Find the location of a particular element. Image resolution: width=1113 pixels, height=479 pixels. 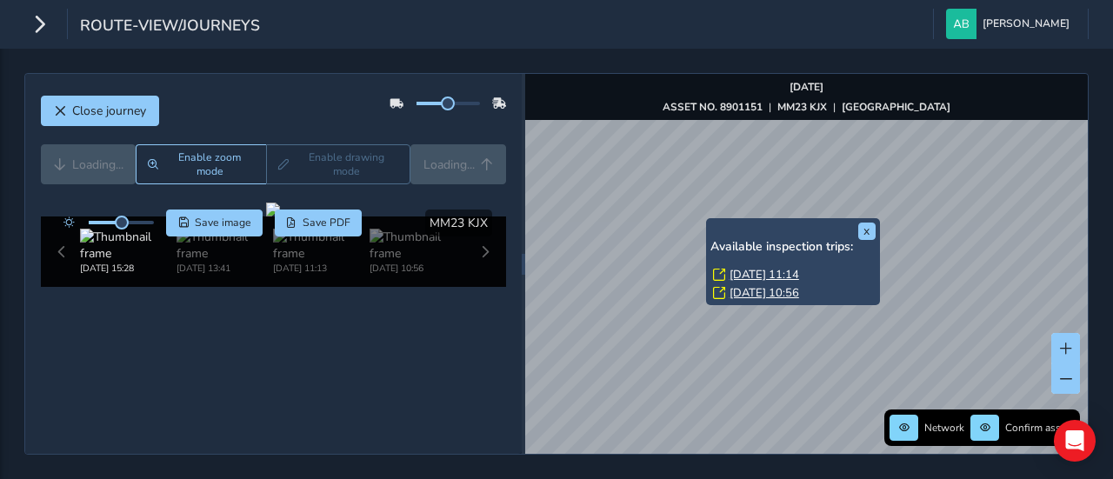

span: Save image is located at coordinates (223, 223).